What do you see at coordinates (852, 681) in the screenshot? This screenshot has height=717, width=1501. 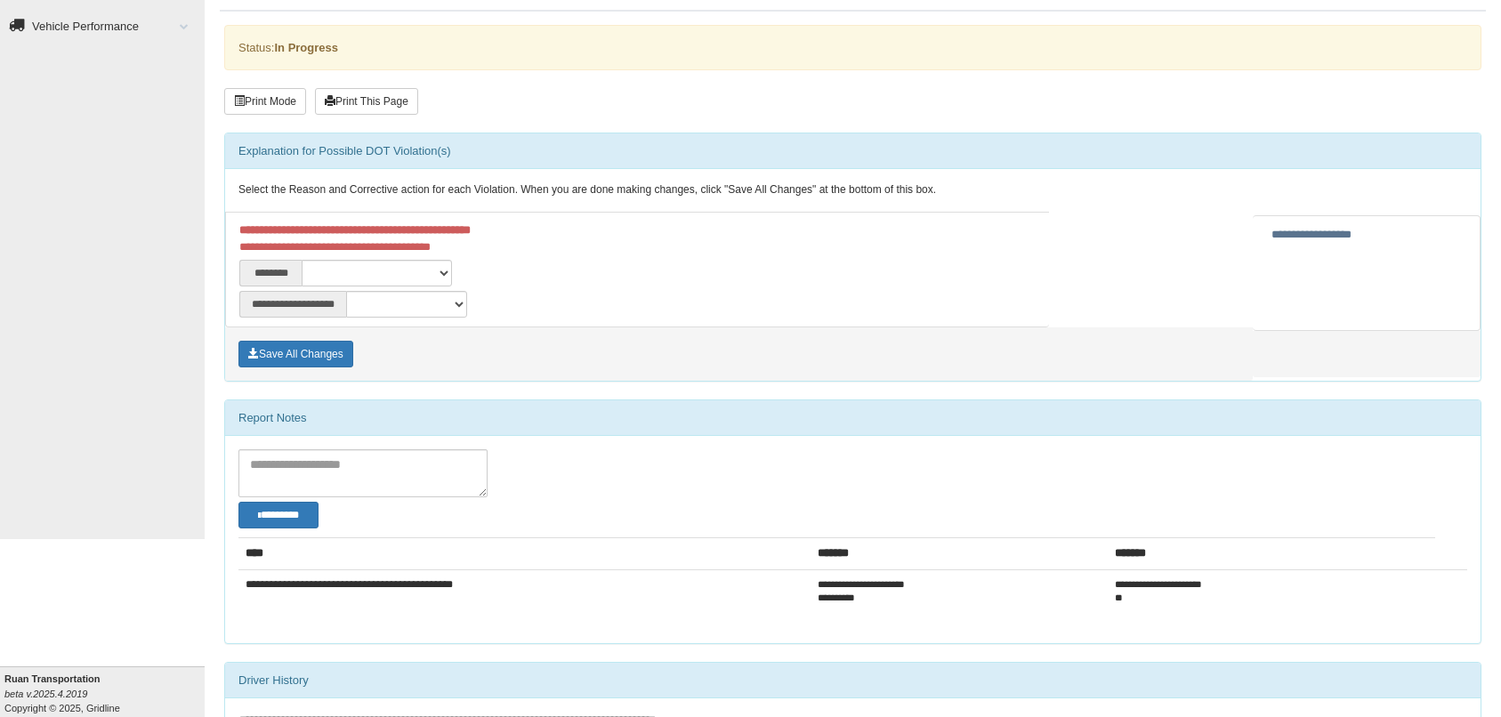 I see `div: Driver History` at bounding box center [852, 681].